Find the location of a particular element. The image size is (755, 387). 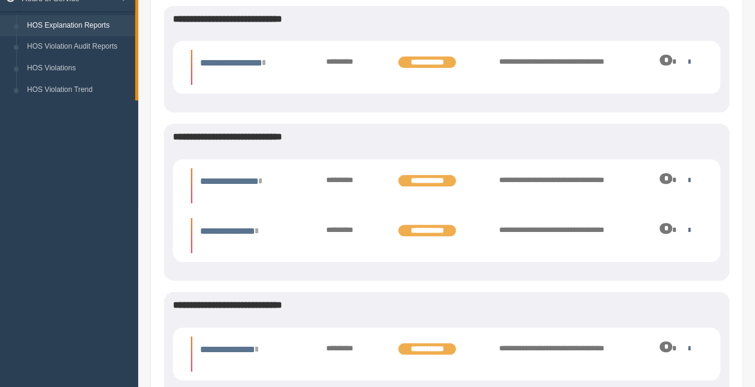

a: HOS Violation Audit Reports is located at coordinates (78, 47).